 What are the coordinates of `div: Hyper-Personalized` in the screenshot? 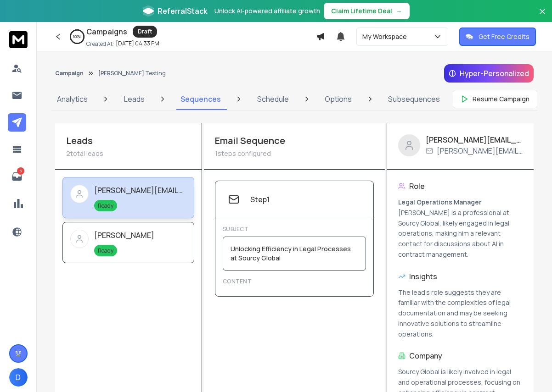 It's located at (488, 73).